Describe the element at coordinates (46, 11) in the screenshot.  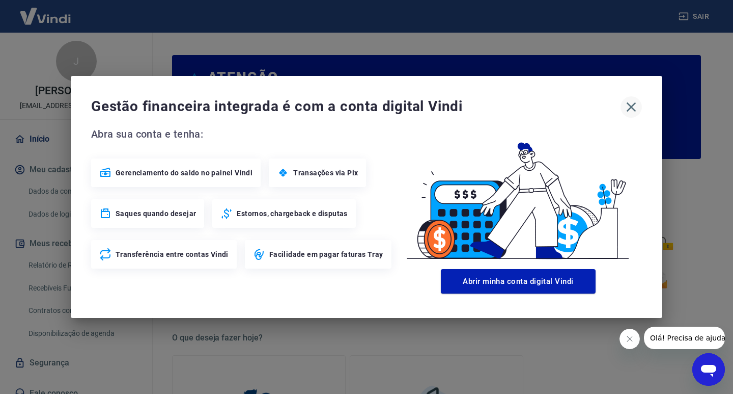
I see `span: Olá! Precisa de ajuda?` at that location.